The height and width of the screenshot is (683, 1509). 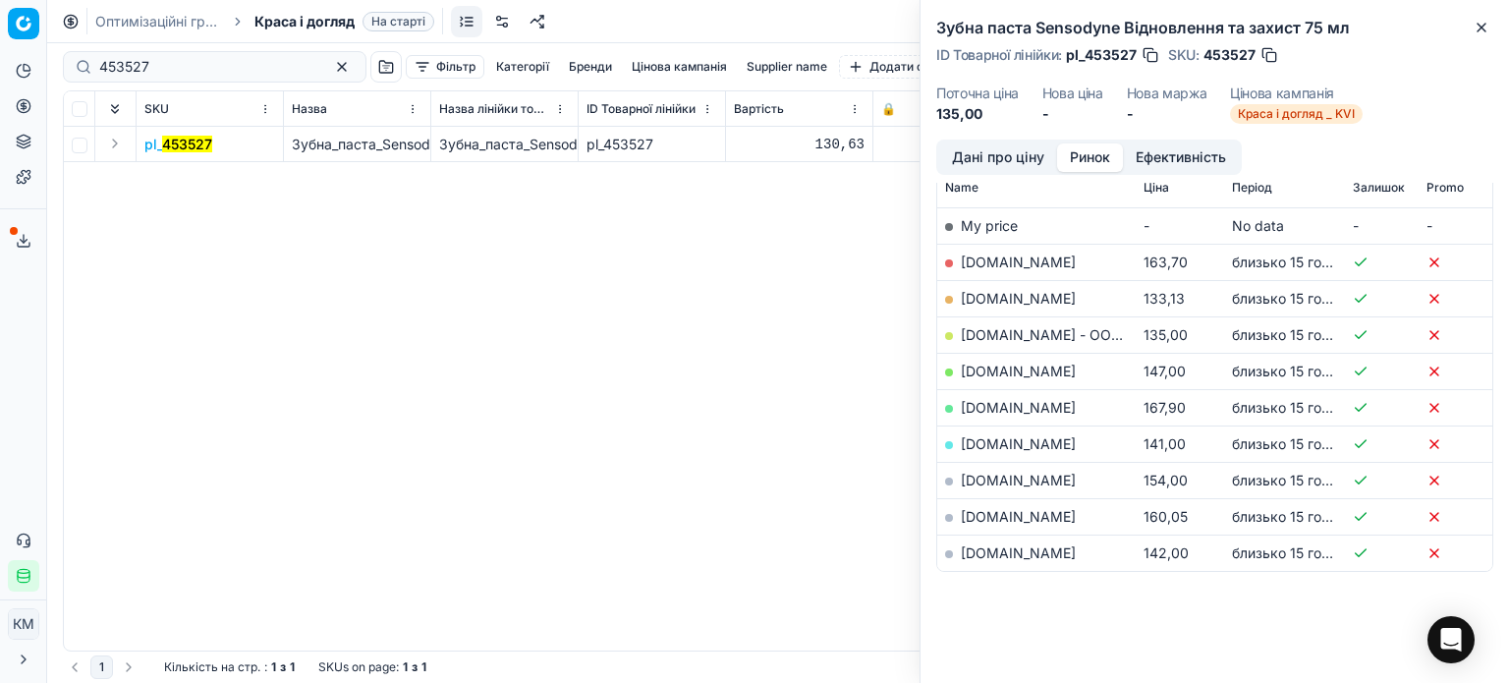 I want to click on span: SKUs on page :, so click(x=359, y=667).